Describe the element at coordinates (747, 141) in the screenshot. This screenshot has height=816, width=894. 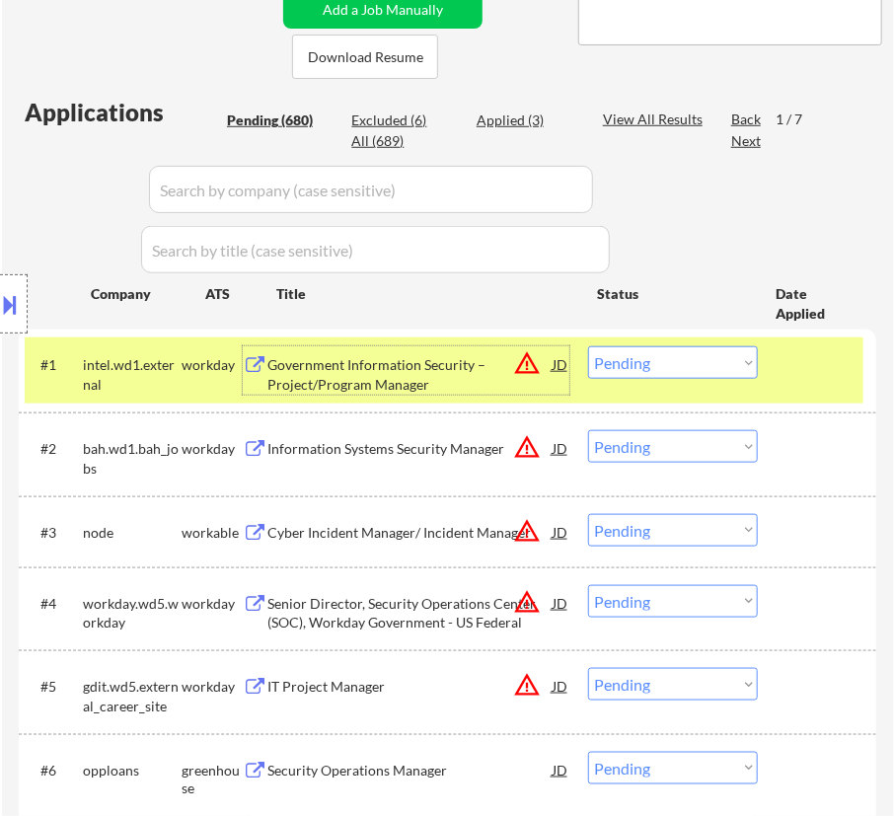
I see `div: Next` at that location.